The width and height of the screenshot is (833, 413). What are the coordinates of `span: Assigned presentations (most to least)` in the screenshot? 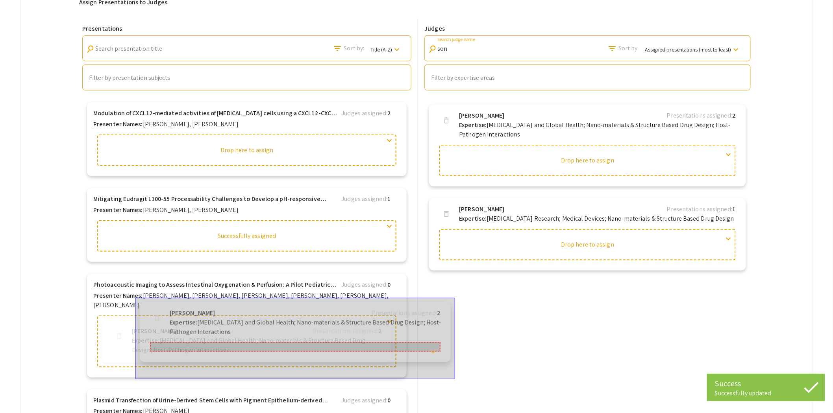 It's located at (688, 50).